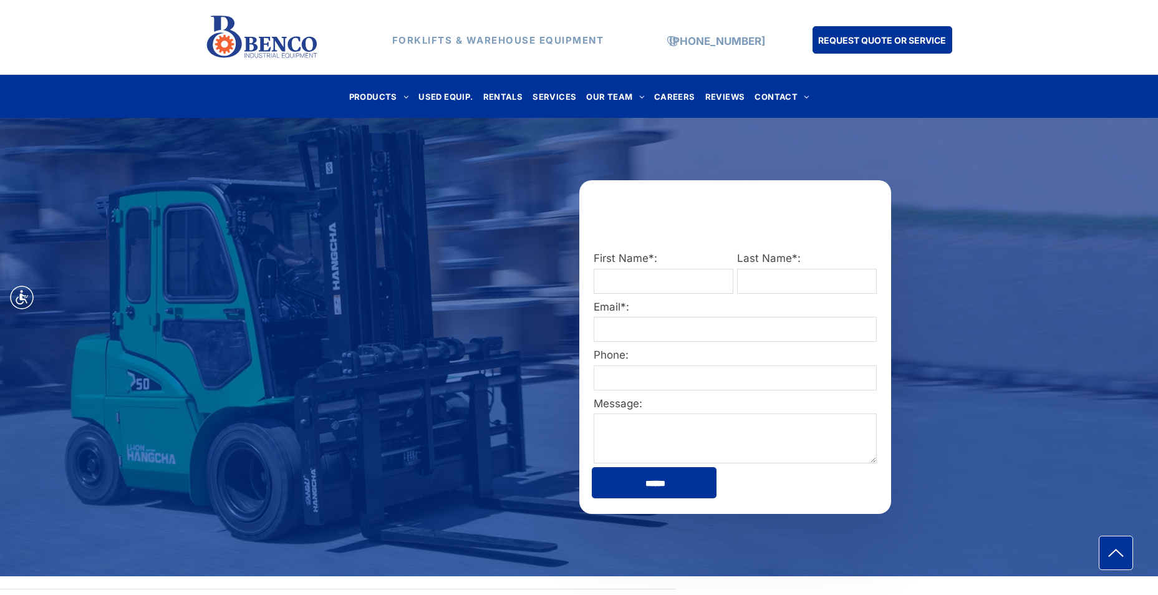 The height and width of the screenshot is (595, 1158). What do you see at coordinates (554, 96) in the screenshot?
I see `a: SERVICES` at bounding box center [554, 96].